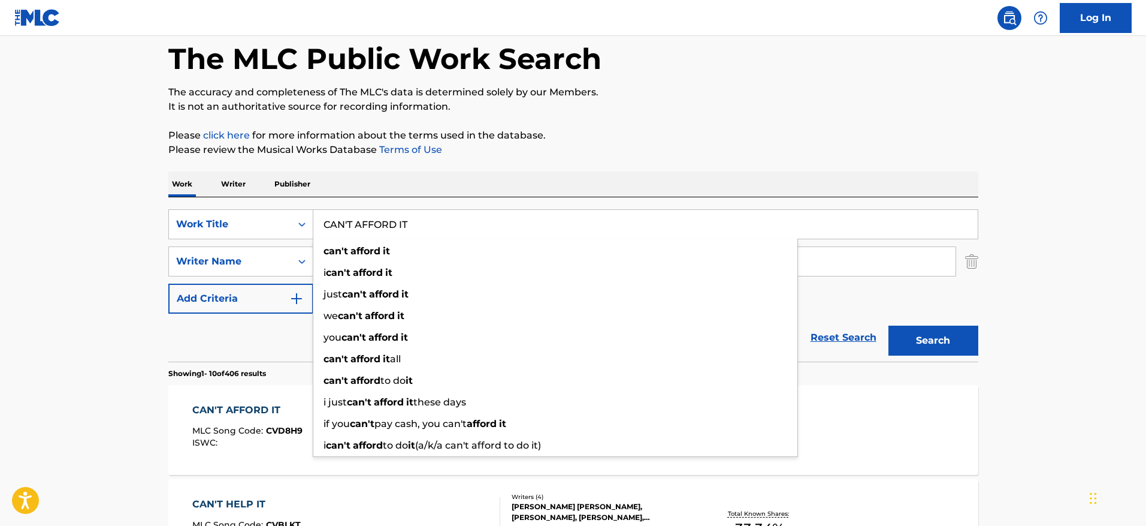 The width and height of the screenshot is (1146, 526). Describe the element at coordinates (1096, 18) in the screenshot. I see `a: Log In` at that location.